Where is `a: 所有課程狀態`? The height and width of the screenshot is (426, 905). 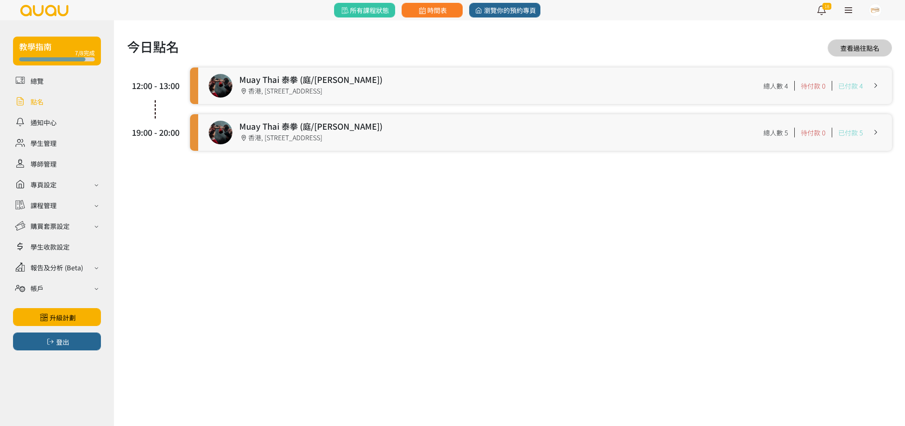 a: 所有課程狀態 is located at coordinates (364, 10).